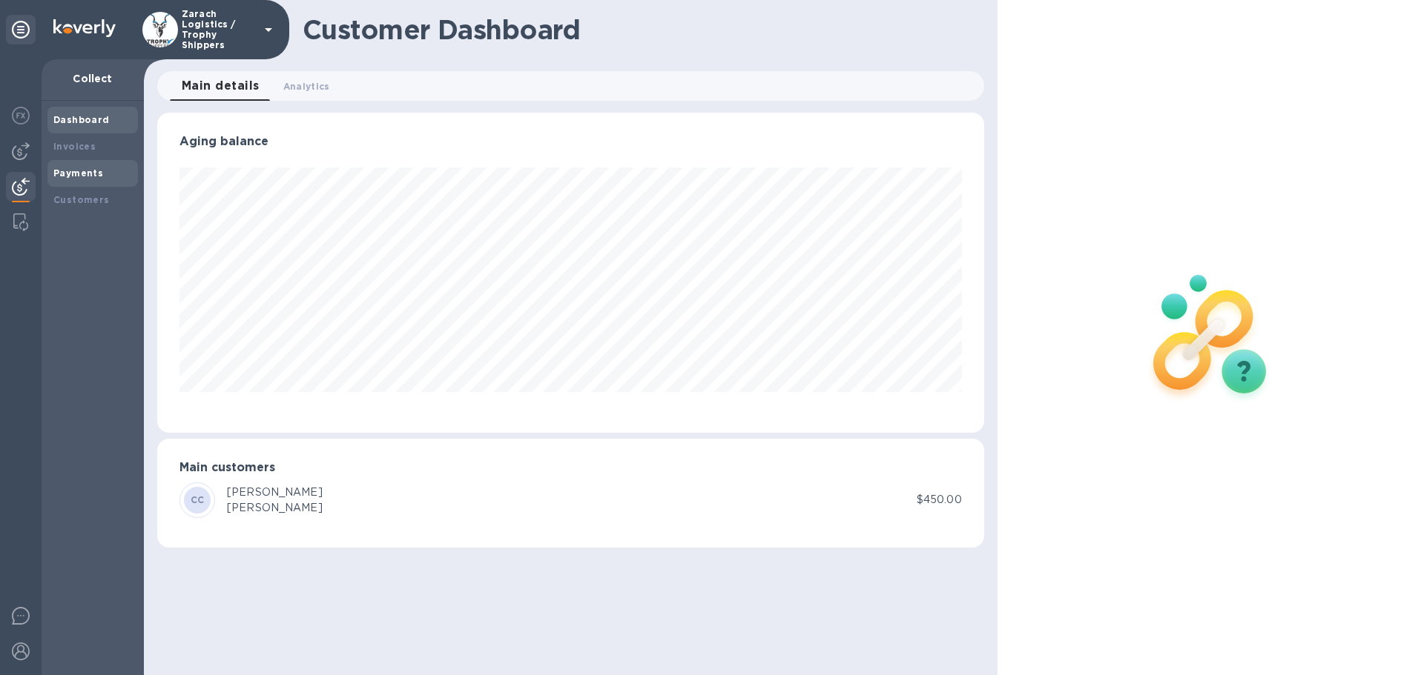 Image resolution: width=1424 pixels, height=675 pixels. I want to click on p: $450.00, so click(939, 500).